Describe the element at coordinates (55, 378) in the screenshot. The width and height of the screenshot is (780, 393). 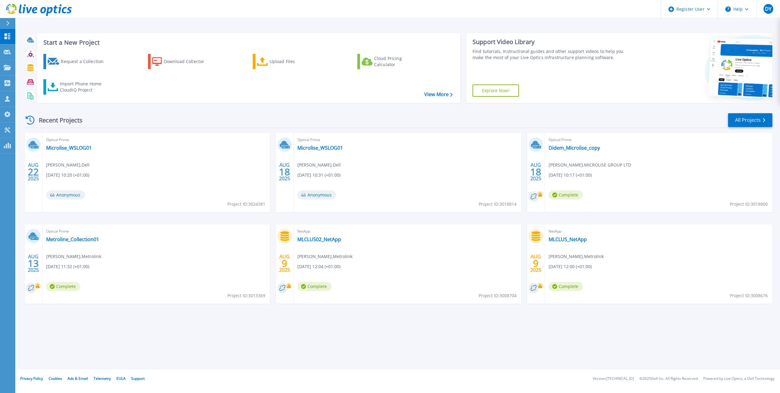
I see `a: Cookies` at that location.